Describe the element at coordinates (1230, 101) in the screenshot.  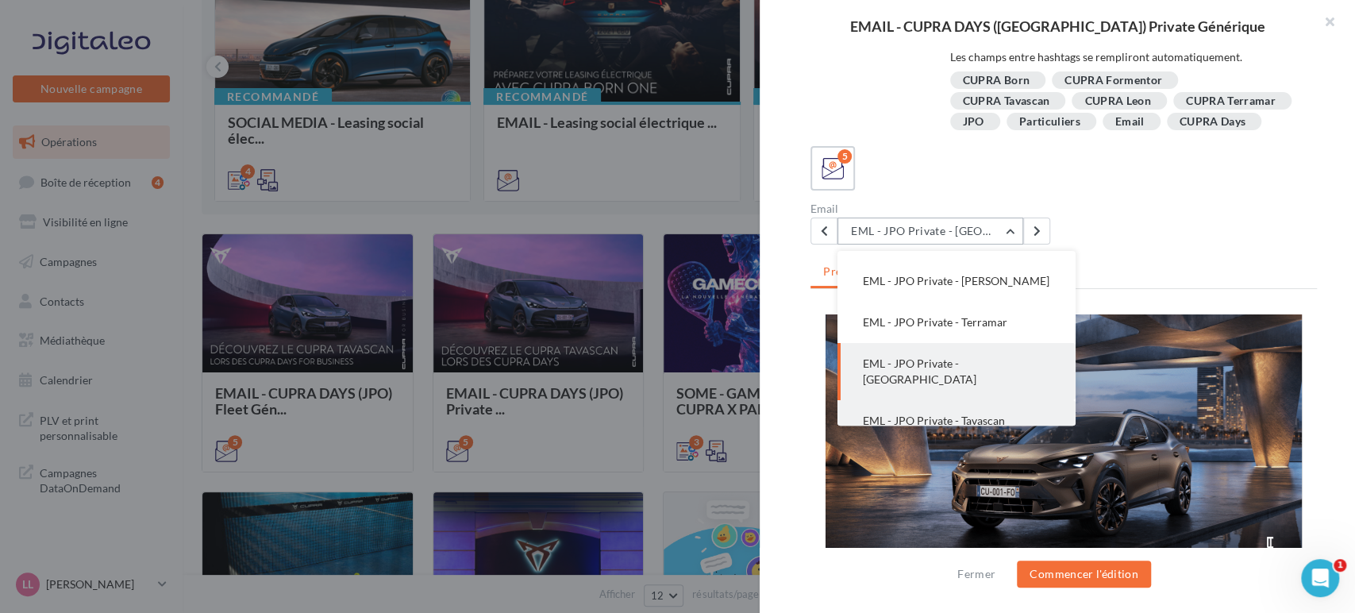
I see `div: CUPRA Terramar` at that location.